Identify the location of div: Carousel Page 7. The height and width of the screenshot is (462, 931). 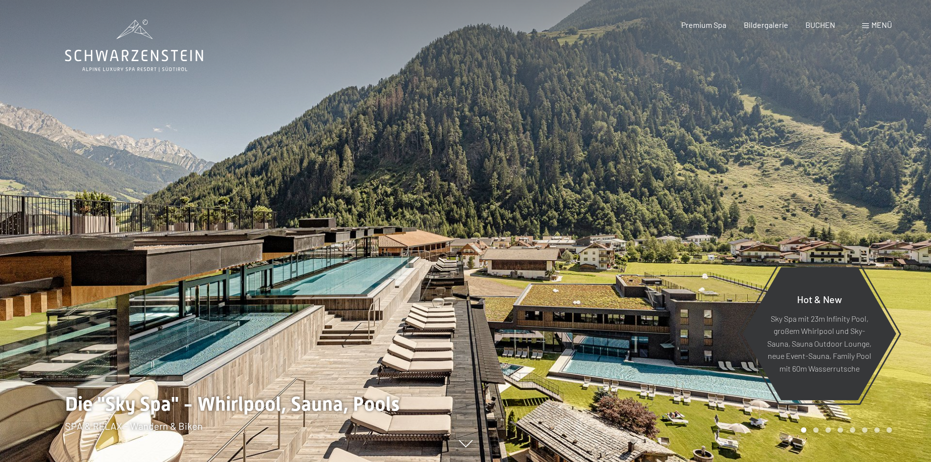
(877, 430).